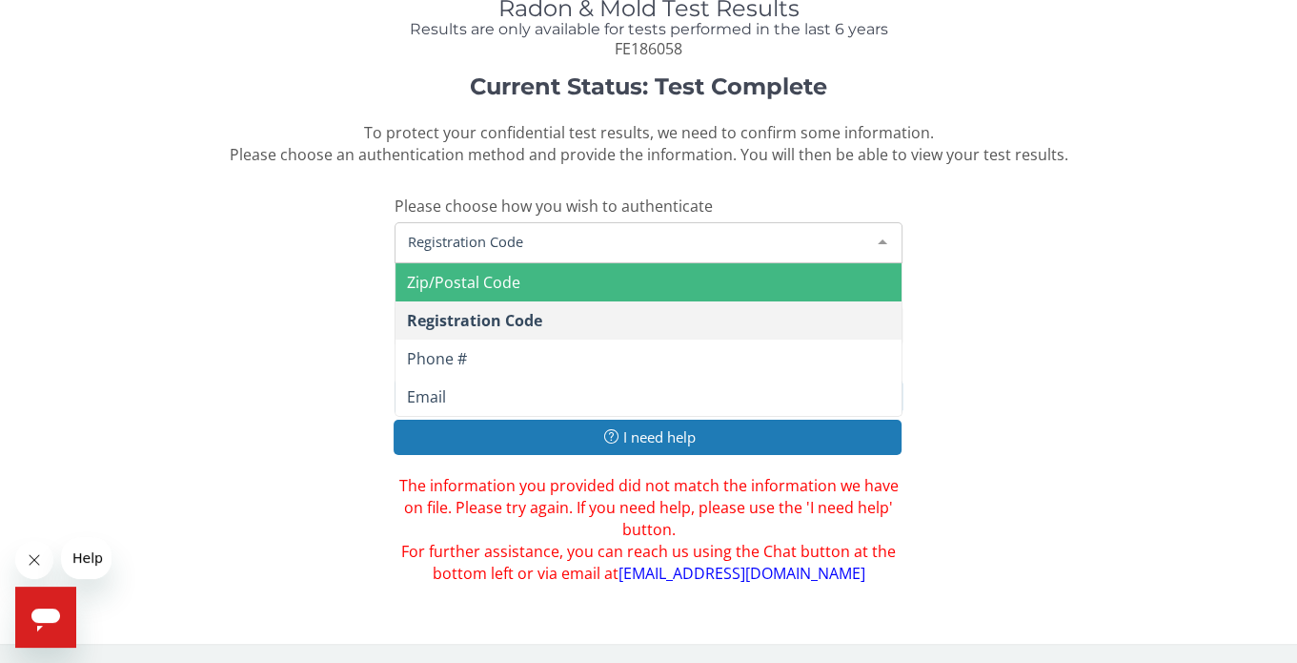  I want to click on strong: Current Status: Test Complete, so click(648, 86).